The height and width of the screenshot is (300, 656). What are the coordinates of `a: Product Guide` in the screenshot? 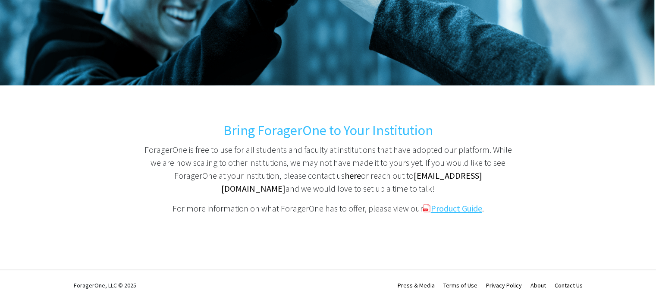 It's located at (457, 208).